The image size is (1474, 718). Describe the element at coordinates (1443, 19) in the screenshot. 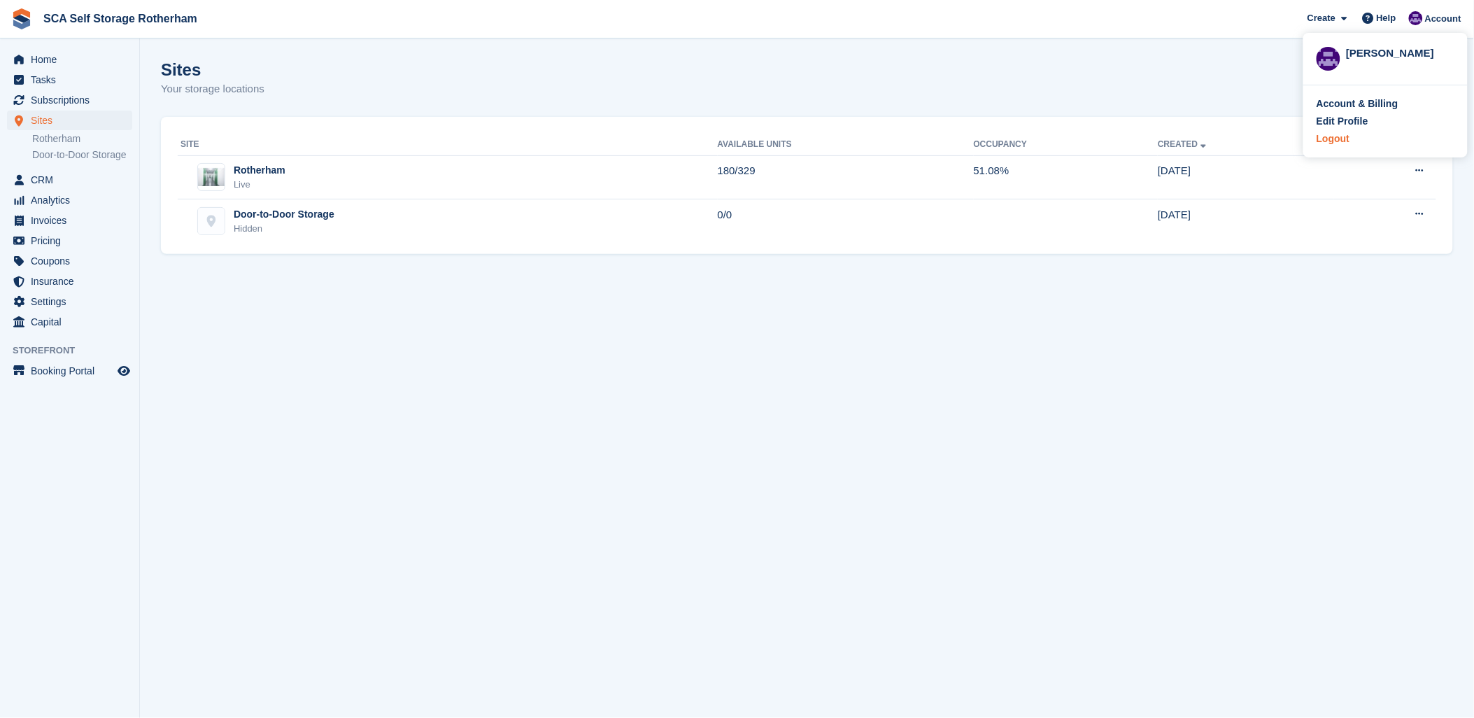

I see `span: Account` at that location.